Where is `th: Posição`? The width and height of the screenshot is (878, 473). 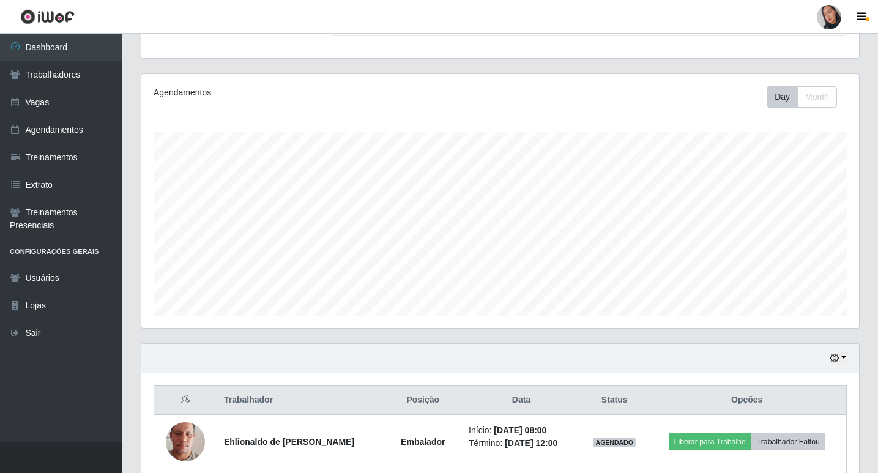 th: Posição is located at coordinates (423, 400).